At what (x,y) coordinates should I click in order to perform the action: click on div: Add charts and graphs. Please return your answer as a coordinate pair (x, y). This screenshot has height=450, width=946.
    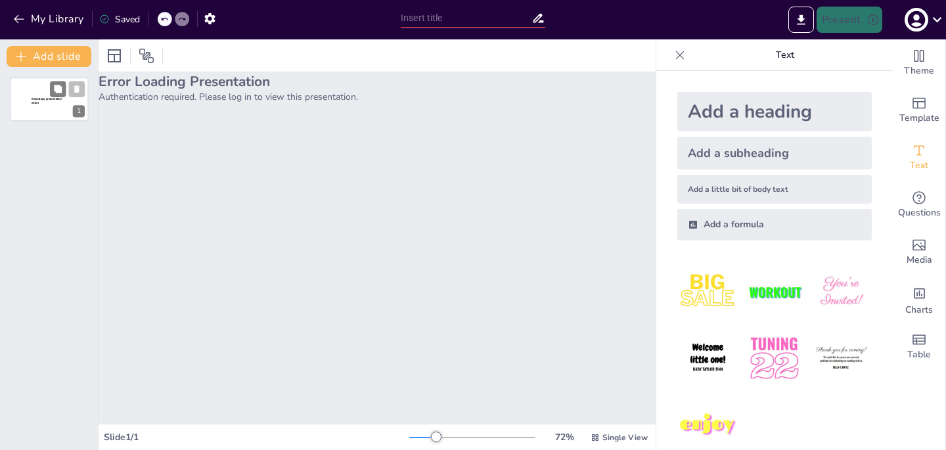
    Looking at the image, I should click on (919, 300).